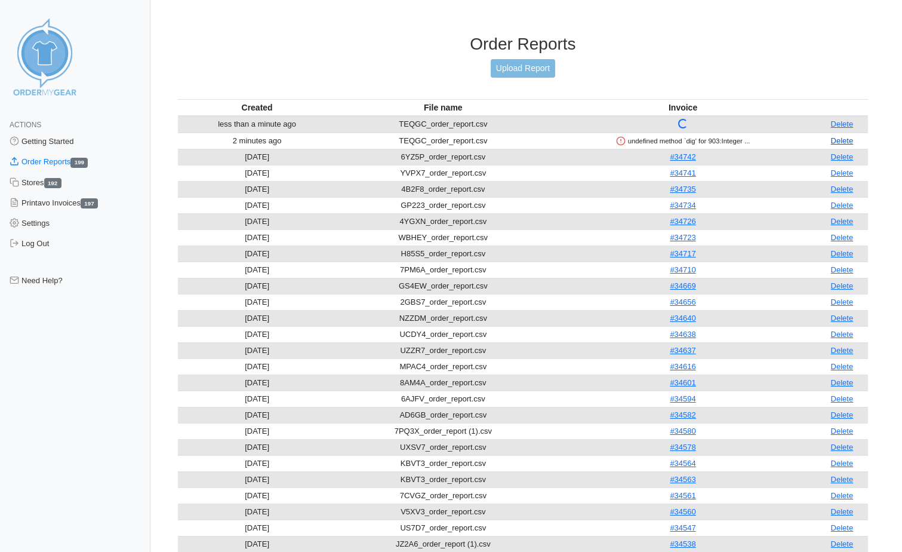 The image size is (902, 552). I want to click on td: V5XV3_order_report.csv, so click(443, 511).